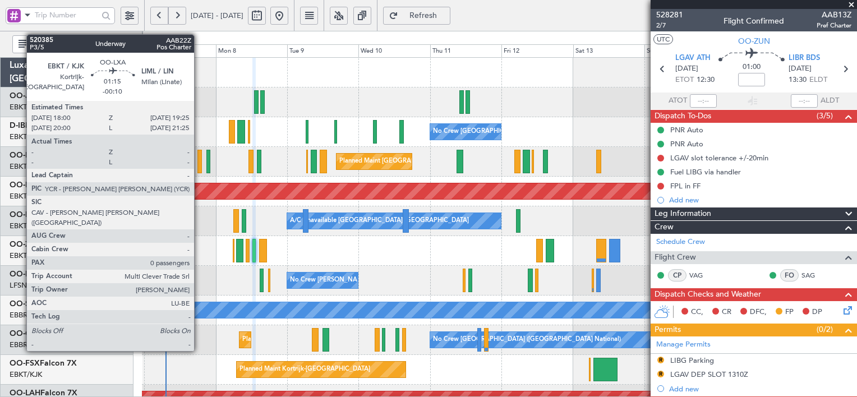  I want to click on a: OO-JIDCessna CJ1 525, so click(52, 96).